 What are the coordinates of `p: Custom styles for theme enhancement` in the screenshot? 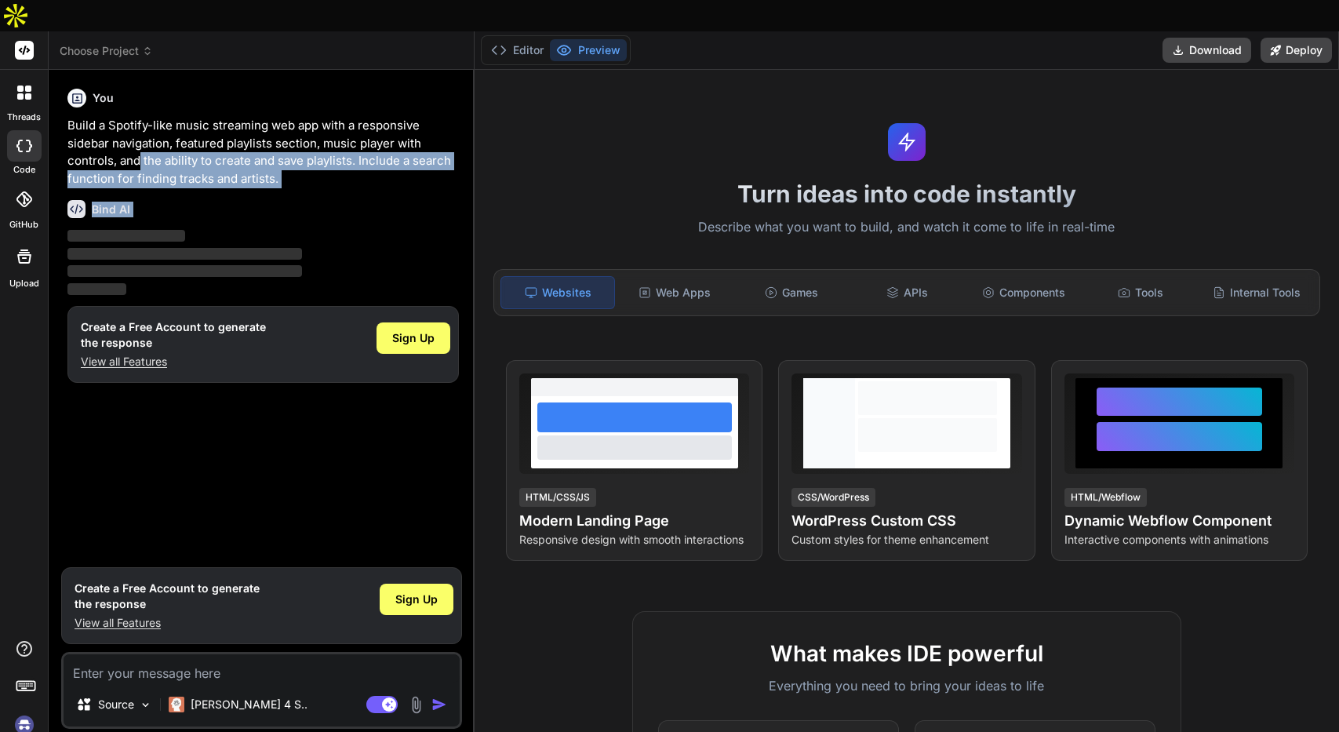 It's located at (906, 540).